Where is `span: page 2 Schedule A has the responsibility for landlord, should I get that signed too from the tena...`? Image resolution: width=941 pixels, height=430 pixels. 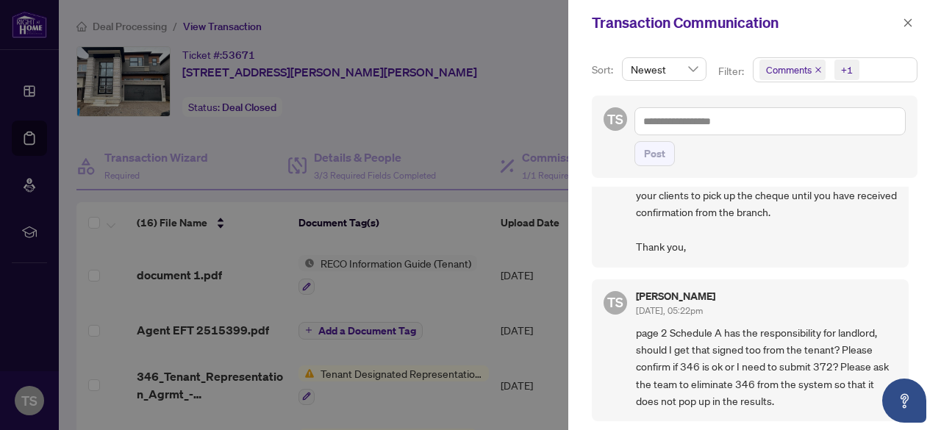 span: page 2 Schedule A has the responsibility for landlord, should I get that signed too from the tena... is located at coordinates (766, 367).